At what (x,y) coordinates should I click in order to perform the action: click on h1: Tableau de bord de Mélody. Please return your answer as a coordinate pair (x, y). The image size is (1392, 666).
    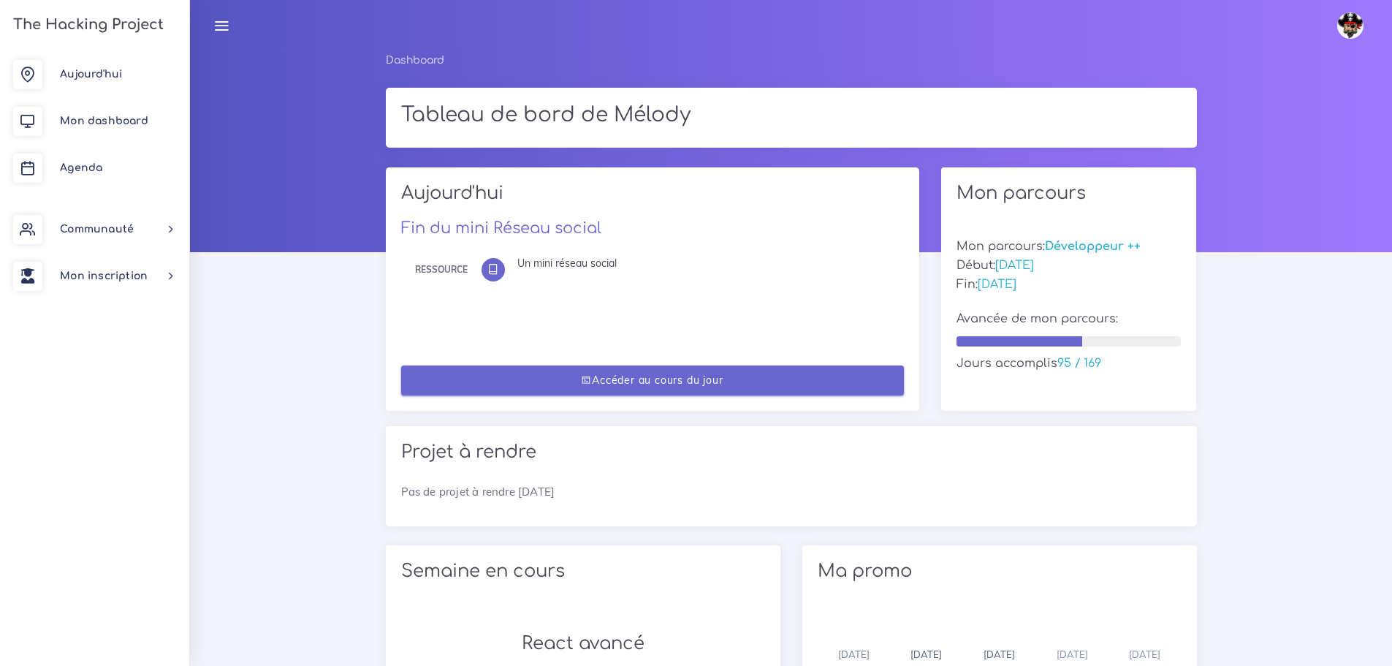
    Looking at the image, I should click on (791, 115).